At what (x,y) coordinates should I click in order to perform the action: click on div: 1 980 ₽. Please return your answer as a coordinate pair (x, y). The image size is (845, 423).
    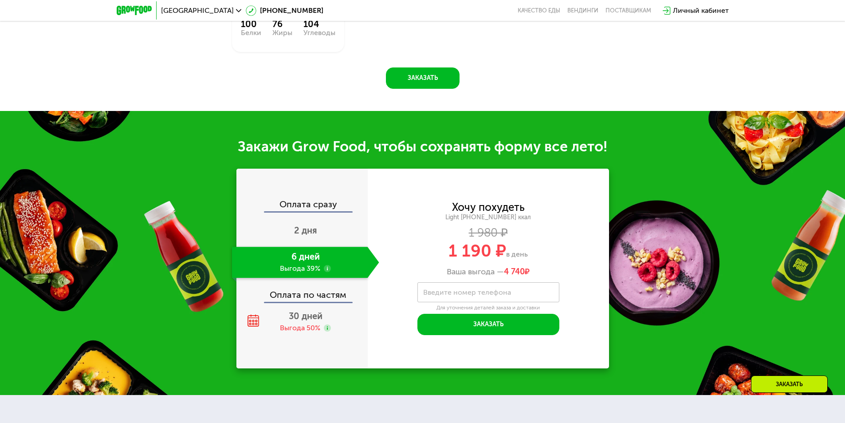
    Looking at the image, I should click on (488, 233).